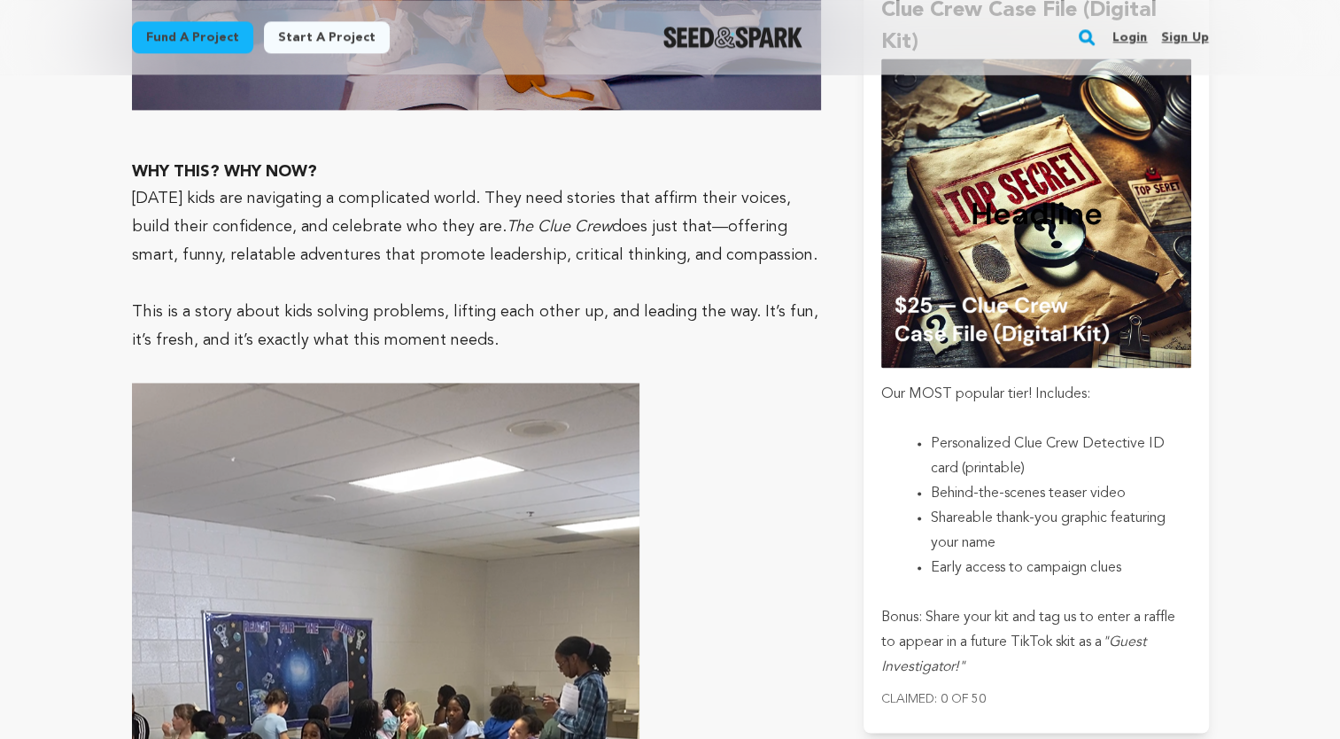  I want to click on a: Sign up, so click(1185, 37).